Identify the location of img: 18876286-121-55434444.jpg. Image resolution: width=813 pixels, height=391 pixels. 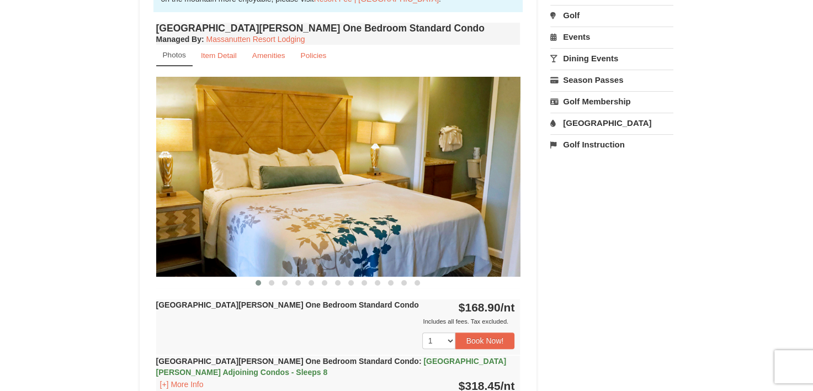
(338, 176).